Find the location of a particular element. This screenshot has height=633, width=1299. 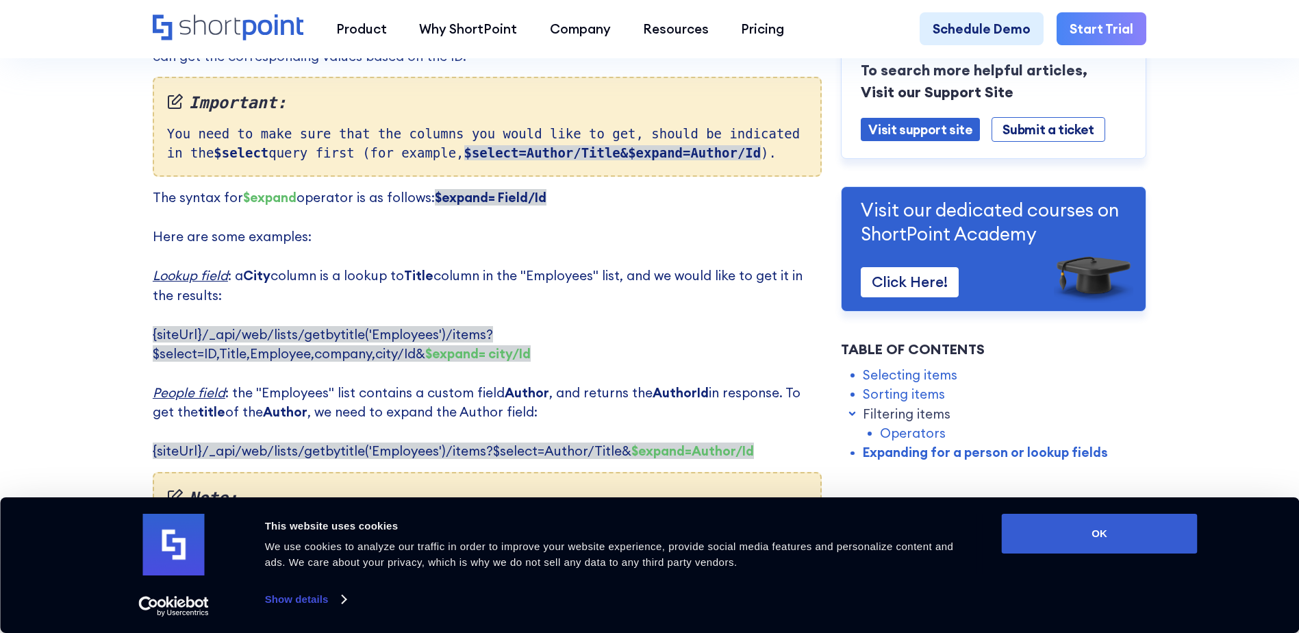

div: Pricing is located at coordinates (762, 29).